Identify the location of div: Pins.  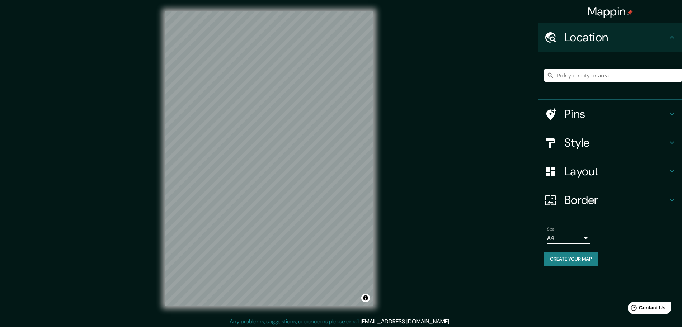
(610, 114).